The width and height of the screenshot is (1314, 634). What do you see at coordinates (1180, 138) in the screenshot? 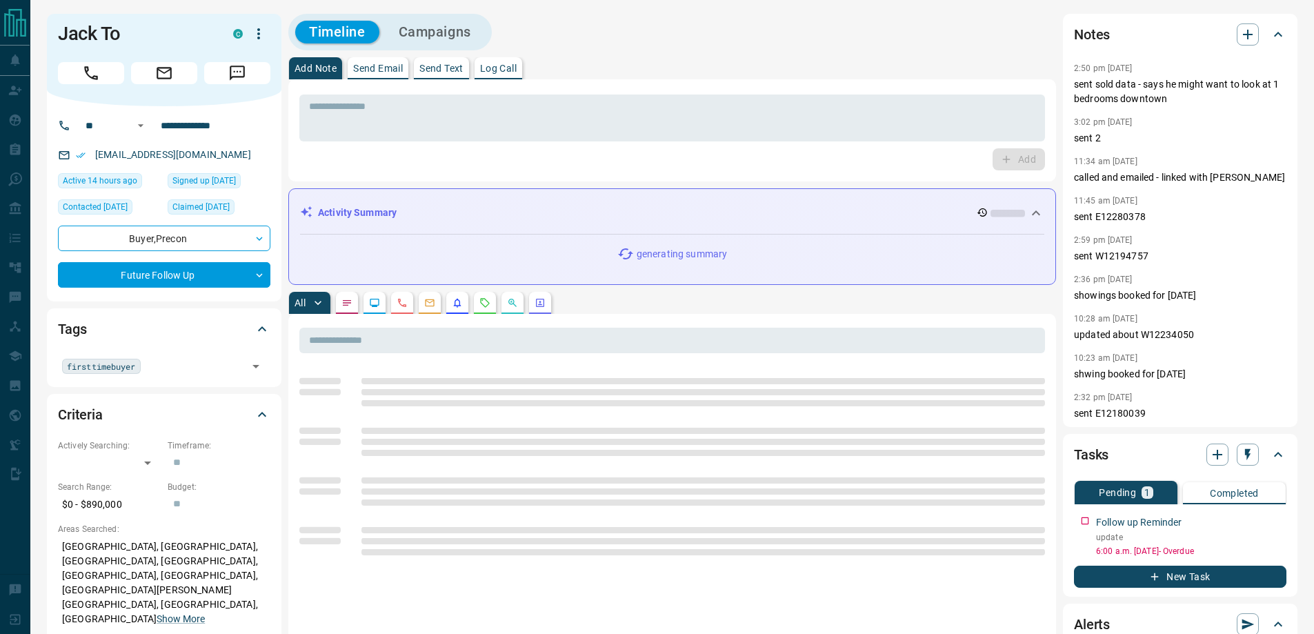
I see `p: sent 2` at bounding box center [1180, 138].